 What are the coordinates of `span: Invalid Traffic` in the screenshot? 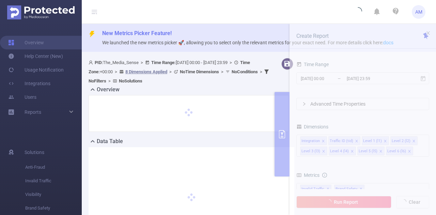 It's located at (53, 181).